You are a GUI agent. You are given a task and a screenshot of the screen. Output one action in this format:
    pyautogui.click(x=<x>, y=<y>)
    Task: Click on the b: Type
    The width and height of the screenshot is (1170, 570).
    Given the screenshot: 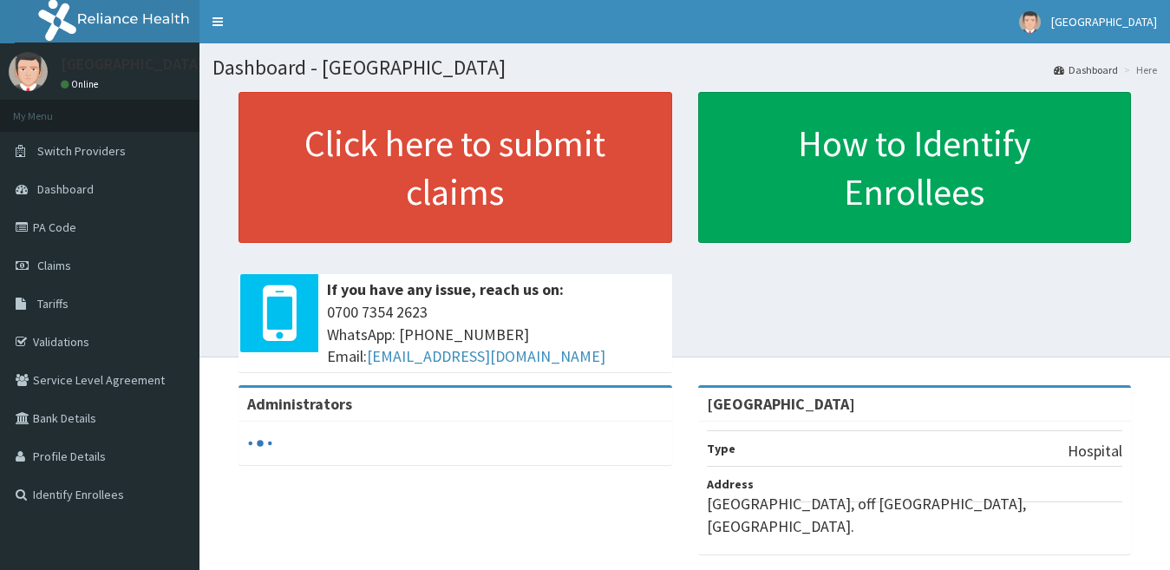 What is the action you would take?
    pyautogui.click(x=721, y=448)
    